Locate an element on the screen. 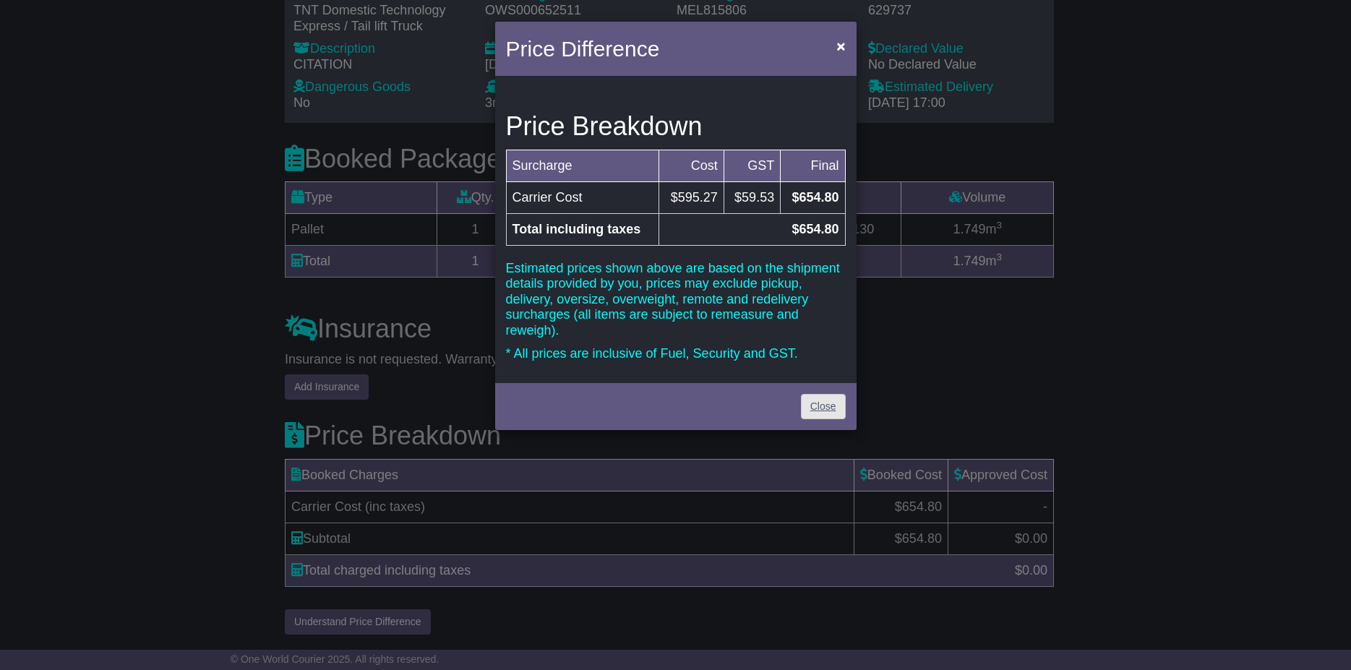 This screenshot has width=1351, height=670. td: $59.53 is located at coordinates (752, 197).